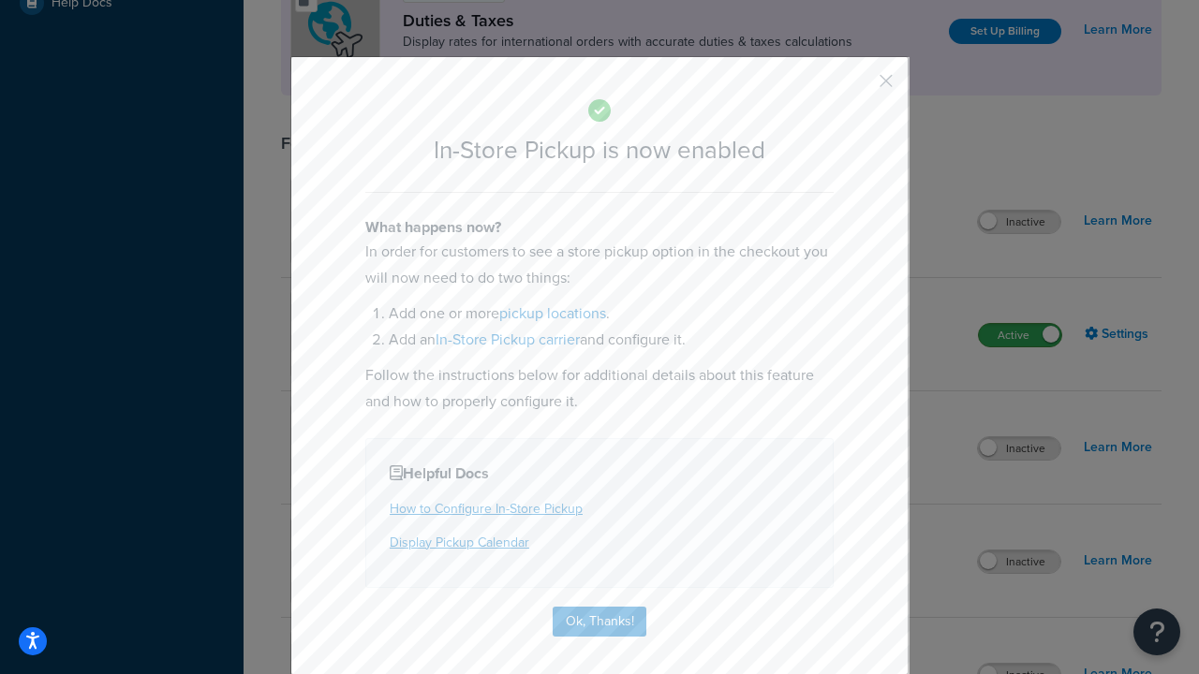 The width and height of the screenshot is (1199, 674). What do you see at coordinates (459, 542) in the screenshot?
I see `a: Display Pickup Calendar` at bounding box center [459, 542].